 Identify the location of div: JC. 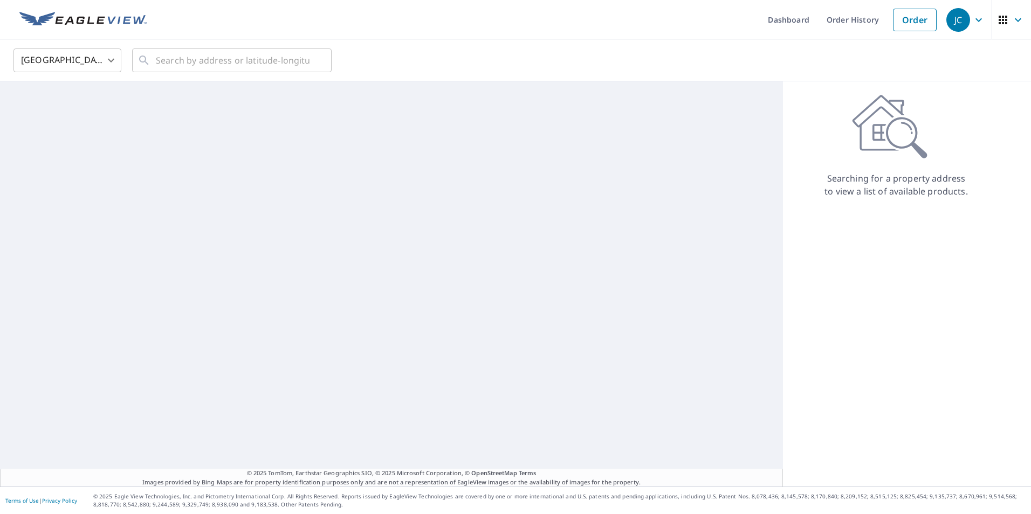
(958, 20).